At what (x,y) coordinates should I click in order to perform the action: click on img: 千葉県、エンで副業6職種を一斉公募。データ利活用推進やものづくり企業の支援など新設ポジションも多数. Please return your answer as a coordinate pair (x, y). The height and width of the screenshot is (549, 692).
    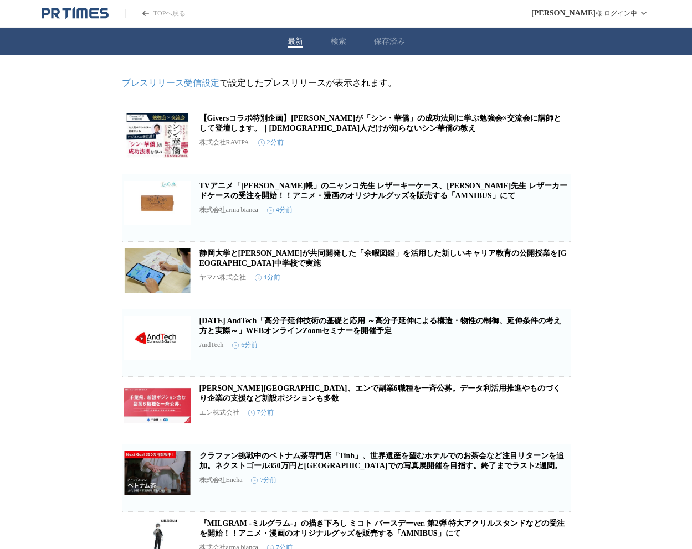
    Looking at the image, I should click on (157, 406).